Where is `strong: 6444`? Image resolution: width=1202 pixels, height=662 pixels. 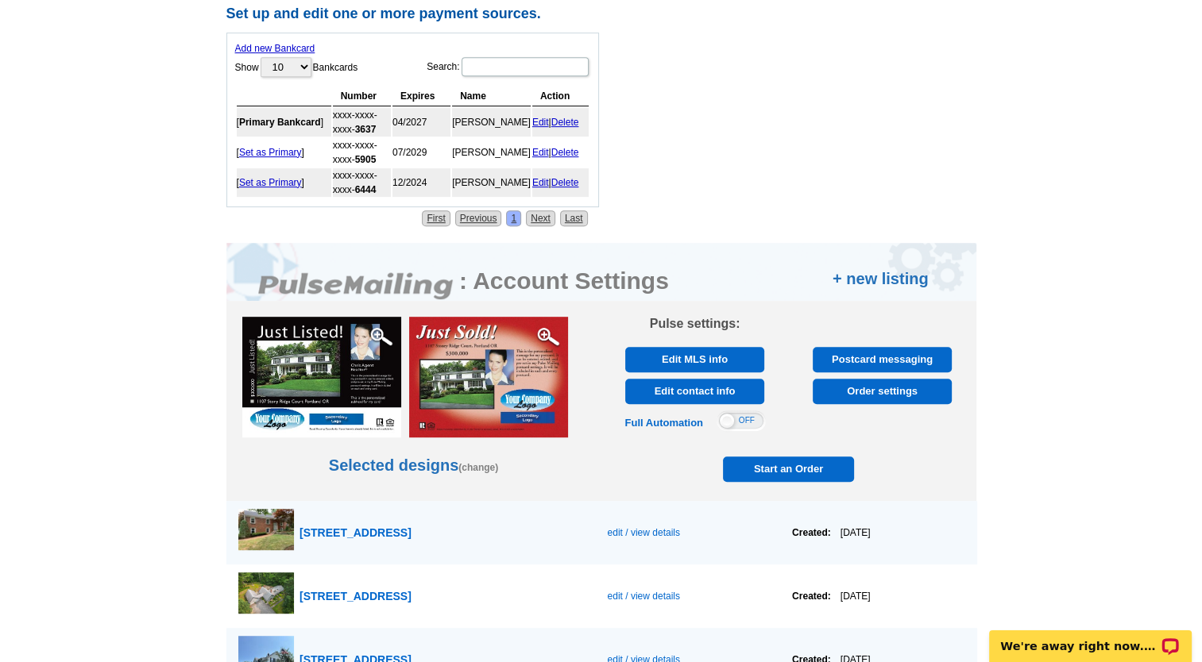
strong: 6444 is located at coordinates (365, 190).